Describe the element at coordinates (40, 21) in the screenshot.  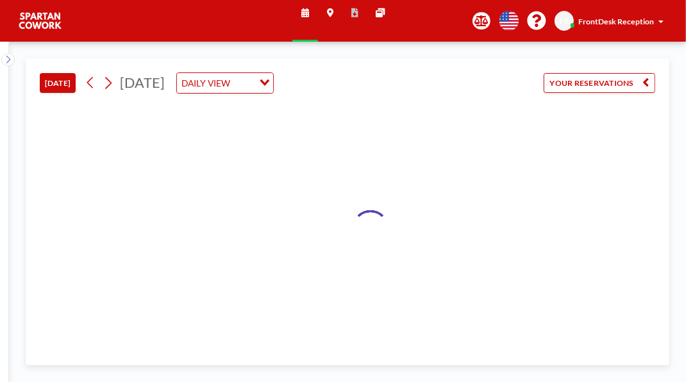
I see `img: organization-logo` at that location.